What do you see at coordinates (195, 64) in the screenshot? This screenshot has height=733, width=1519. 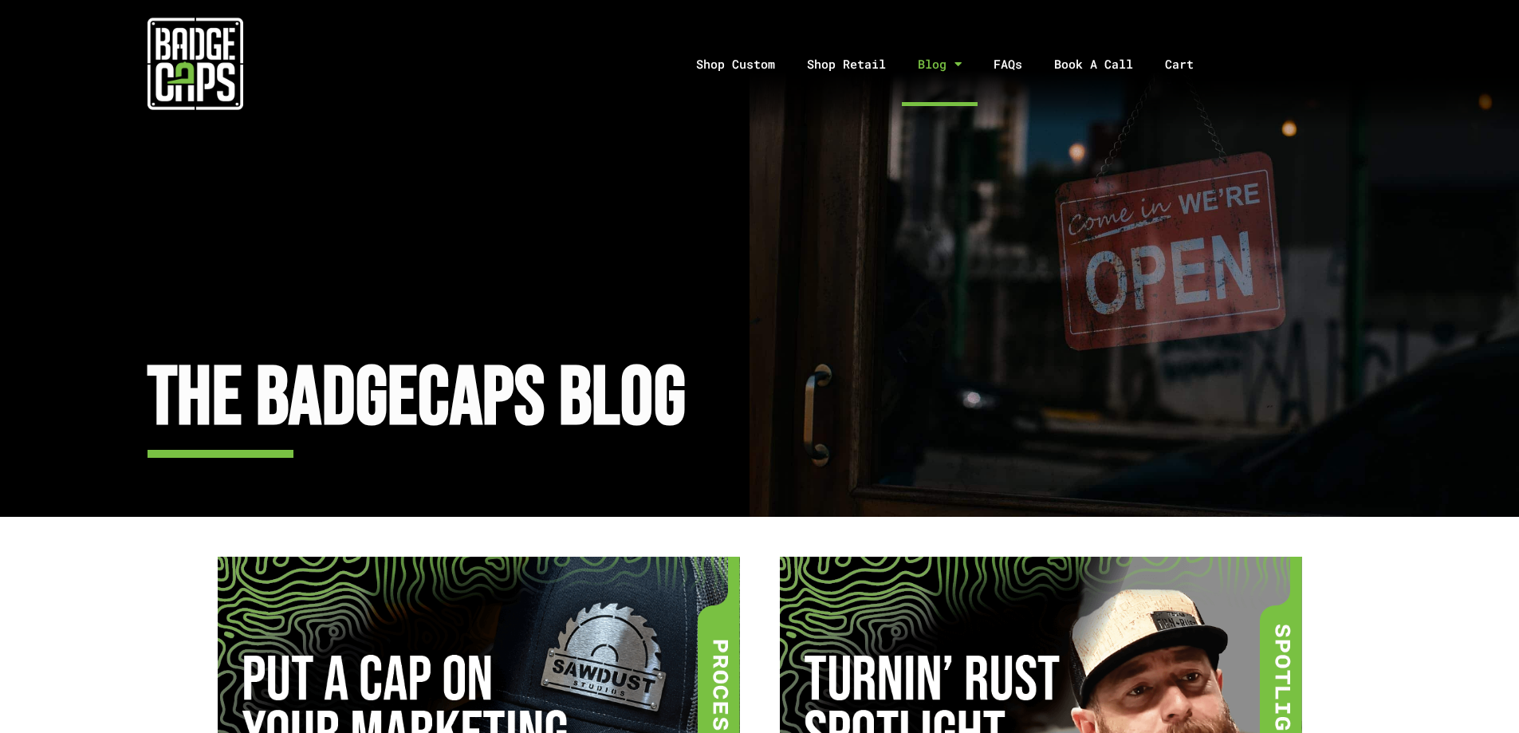 I see `img: badgecaps white logo with green acccent` at bounding box center [195, 64].